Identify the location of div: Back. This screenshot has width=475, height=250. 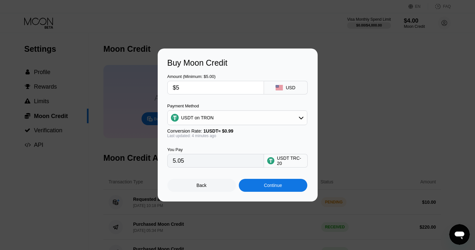
(202, 185).